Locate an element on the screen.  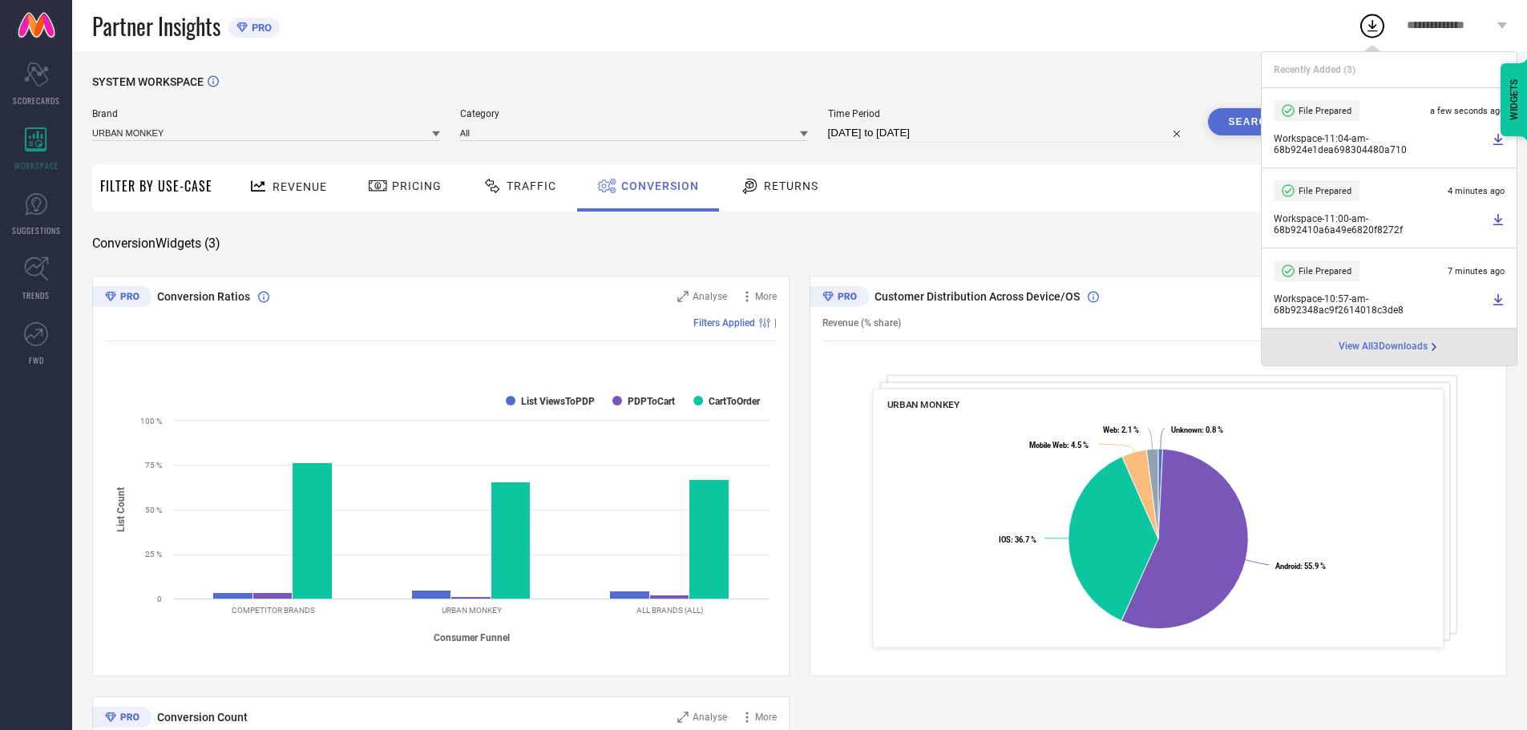
text: ALL BRANDS (ALL) is located at coordinates (669, 610).